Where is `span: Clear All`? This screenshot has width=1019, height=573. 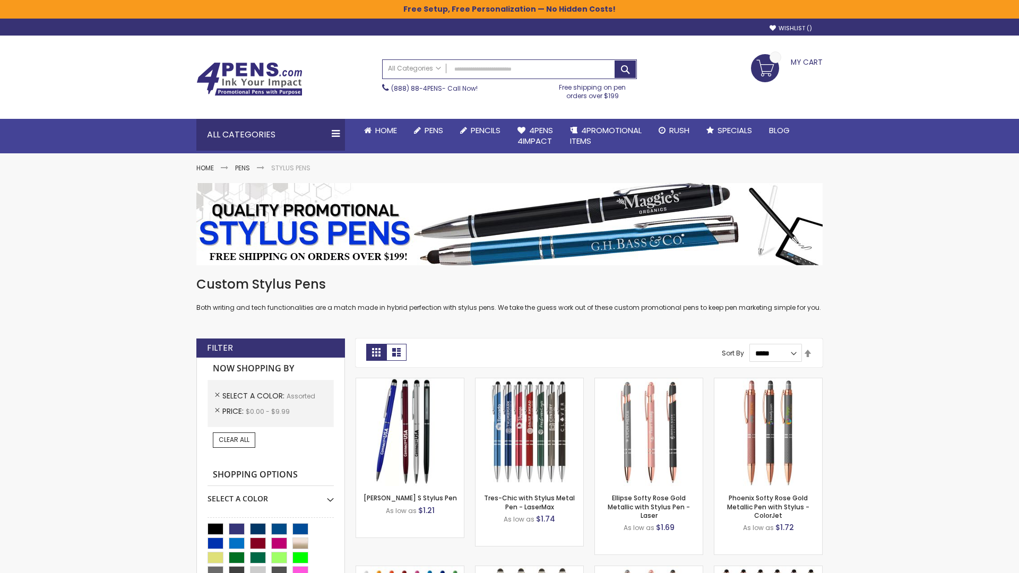
span: Clear All is located at coordinates (234, 439).